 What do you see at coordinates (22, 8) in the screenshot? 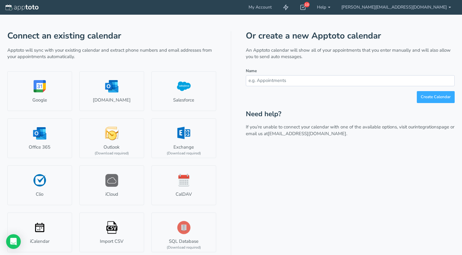
I see `img: logo-apptoto--white.svg` at bounding box center [22, 8].